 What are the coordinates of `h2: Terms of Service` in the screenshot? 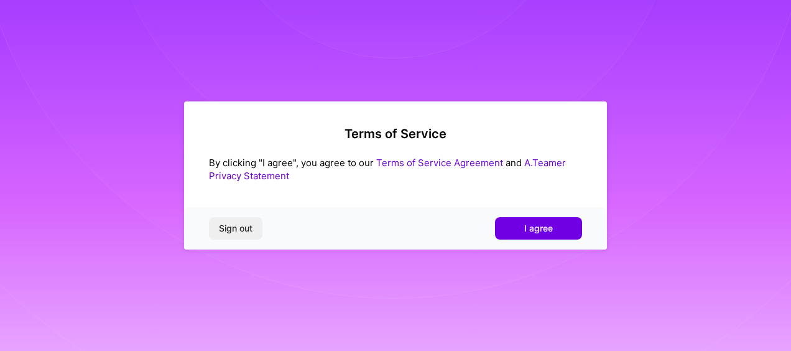 It's located at (396, 134).